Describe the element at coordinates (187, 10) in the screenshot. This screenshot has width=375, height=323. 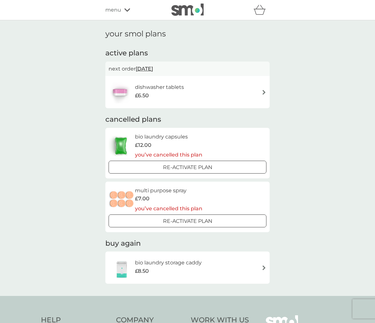
I see `img: smol` at that location.